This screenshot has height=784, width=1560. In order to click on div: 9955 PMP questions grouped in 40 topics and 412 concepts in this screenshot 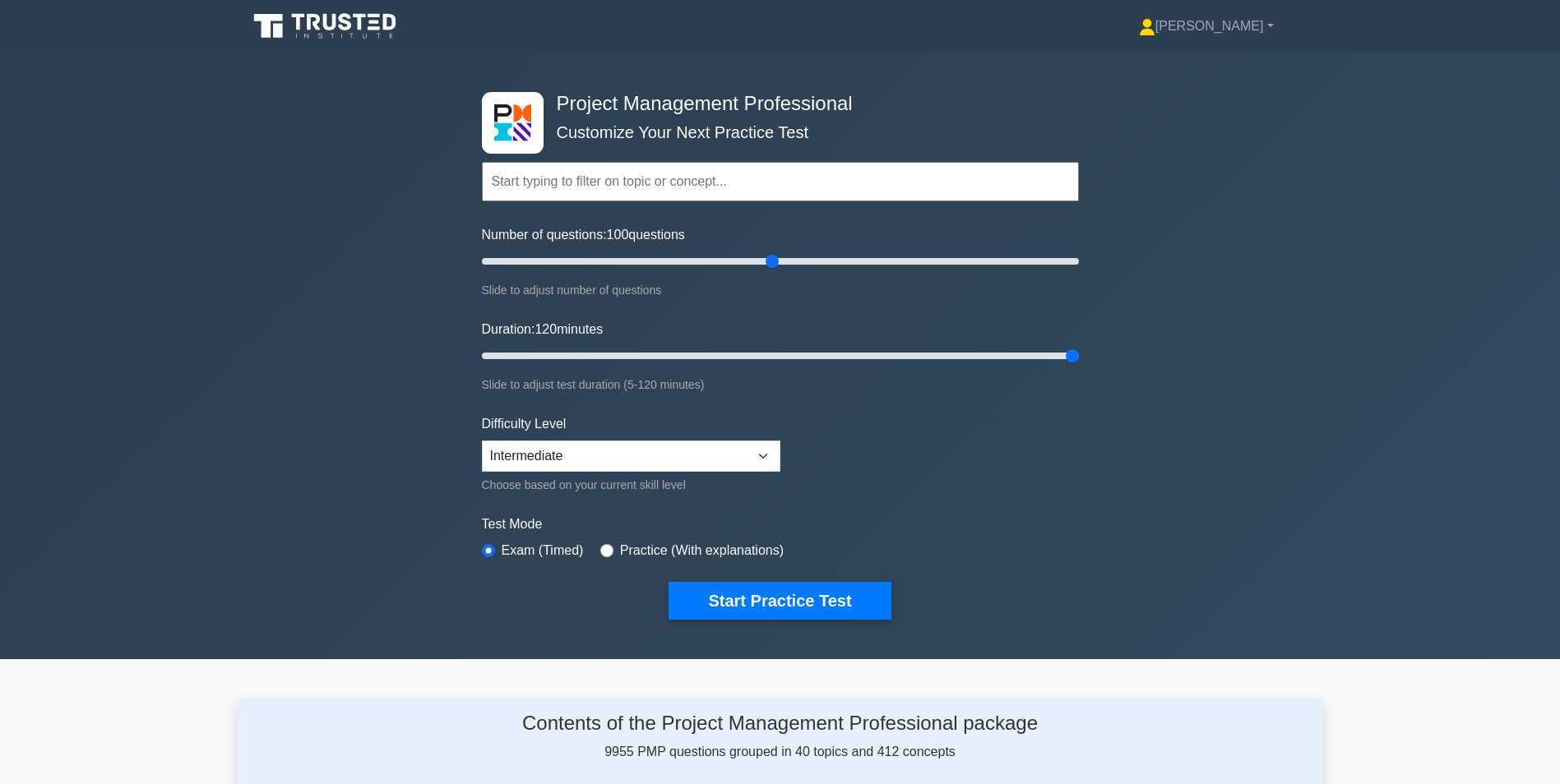, I will do `click(780, 736)`.